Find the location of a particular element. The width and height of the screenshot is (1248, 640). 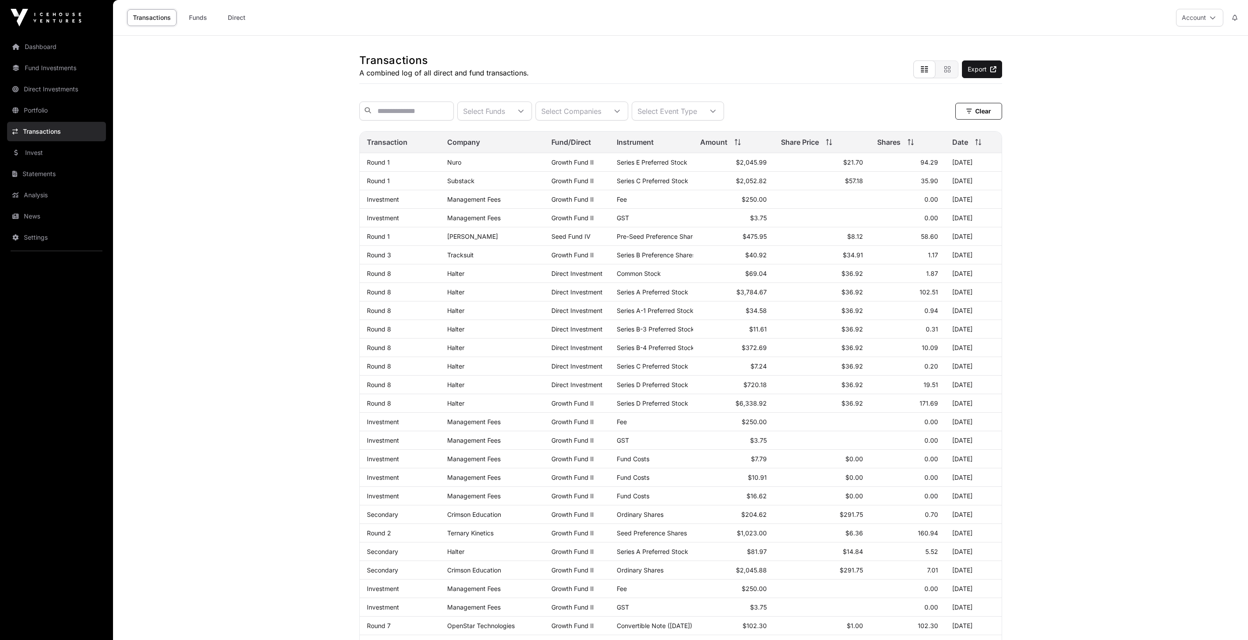

a: Transactions is located at coordinates (57, 132).